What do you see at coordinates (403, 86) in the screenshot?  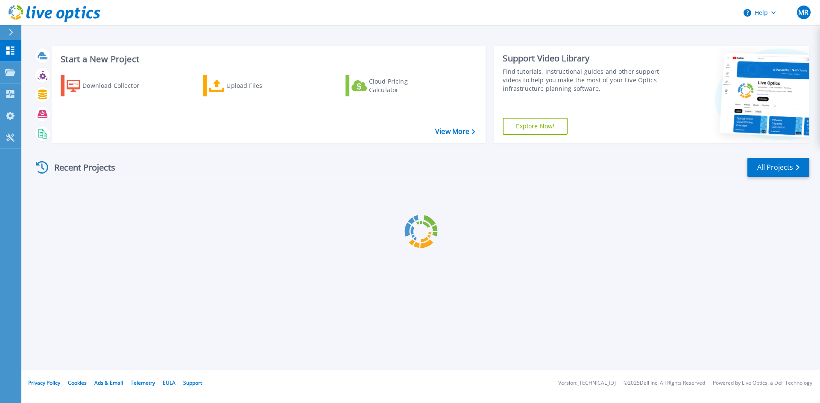 I see `div: Cloud Pricing Calculator` at bounding box center [403, 86].